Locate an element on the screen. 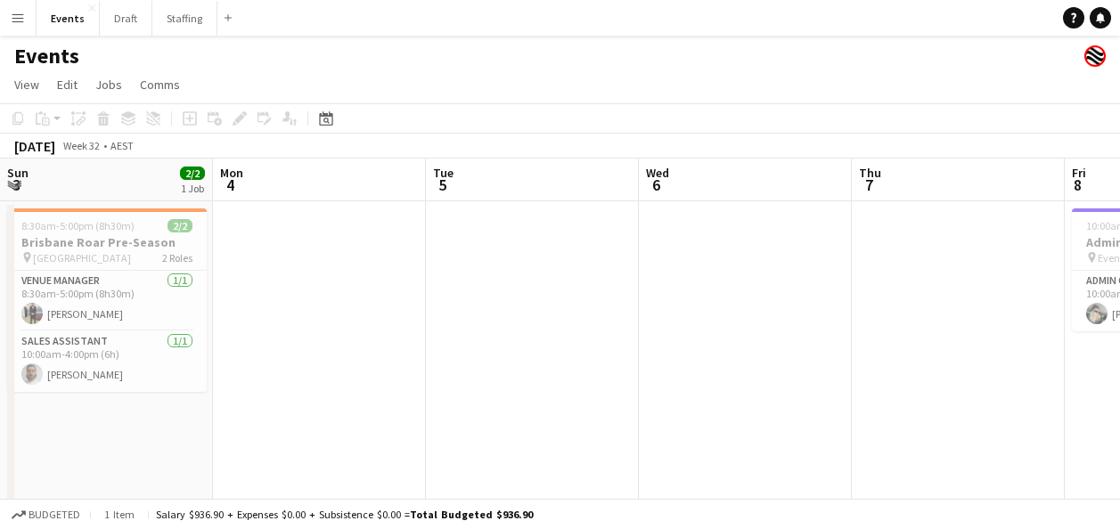 Image resolution: width=1120 pixels, height=529 pixels. span: 6 is located at coordinates (656, 185).